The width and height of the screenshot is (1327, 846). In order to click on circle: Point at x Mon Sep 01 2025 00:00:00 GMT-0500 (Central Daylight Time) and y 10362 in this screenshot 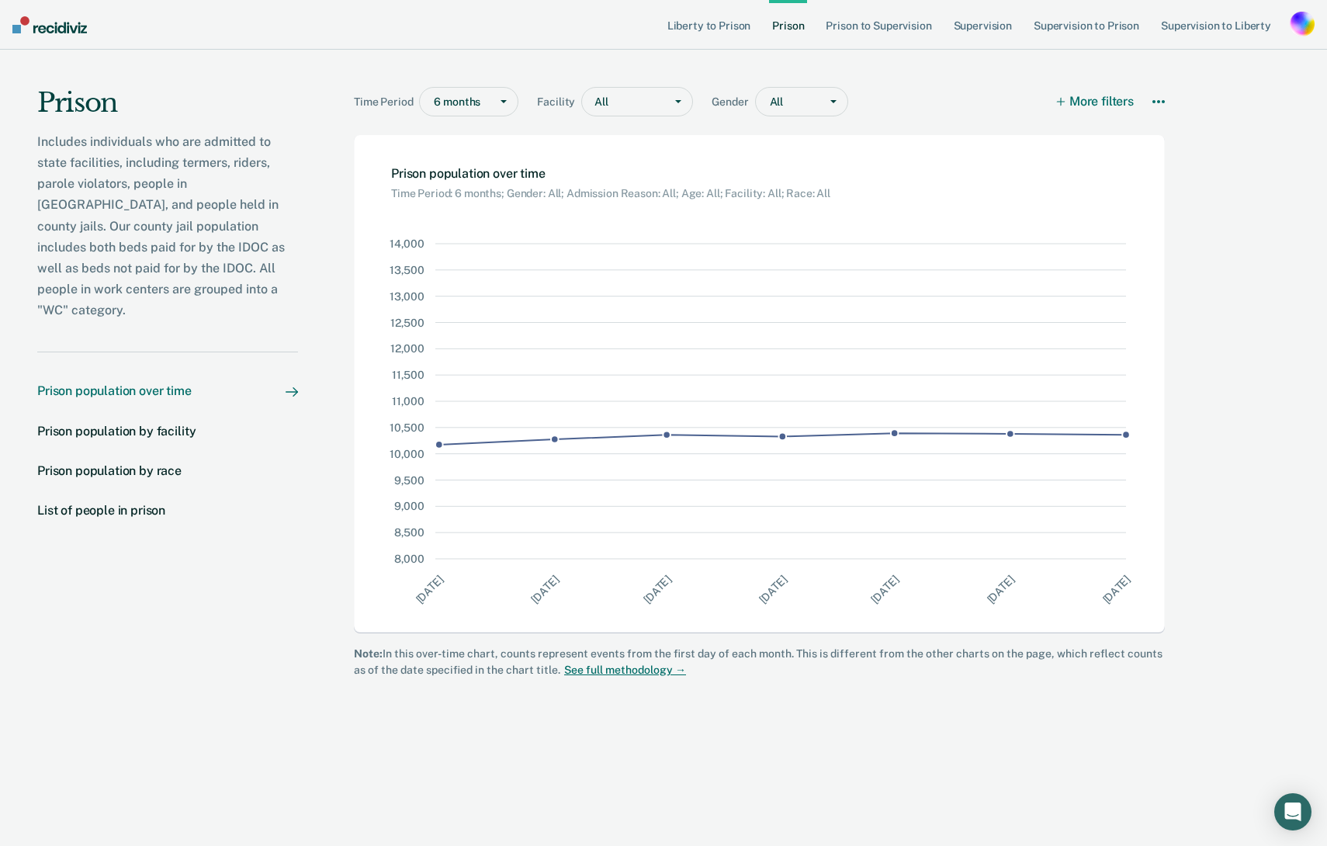, I will do `click(1126, 435)`.